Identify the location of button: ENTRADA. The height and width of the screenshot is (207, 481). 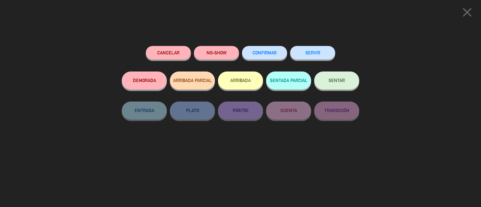
(144, 111).